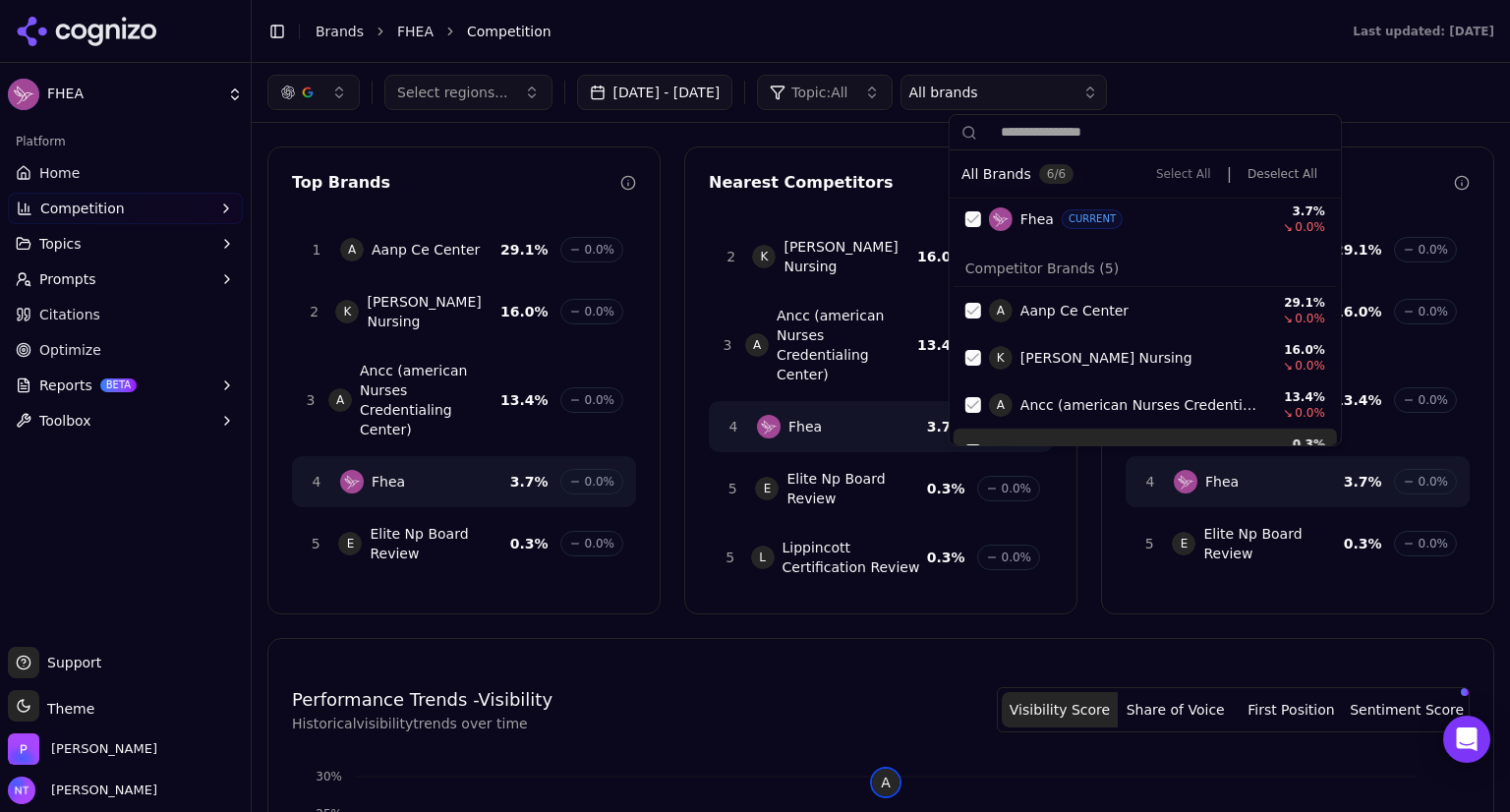 The image size is (1510, 812). I want to click on span: 29.1 %, so click(1358, 250).